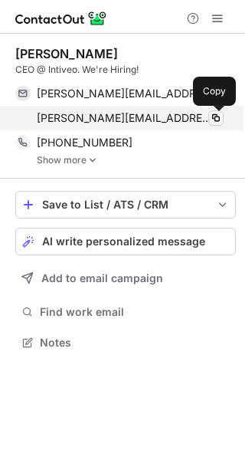 This screenshot has height=460, width=245. Describe the element at coordinates (61, 18) in the screenshot. I see `img: ContactOut v5.3.10` at that location.